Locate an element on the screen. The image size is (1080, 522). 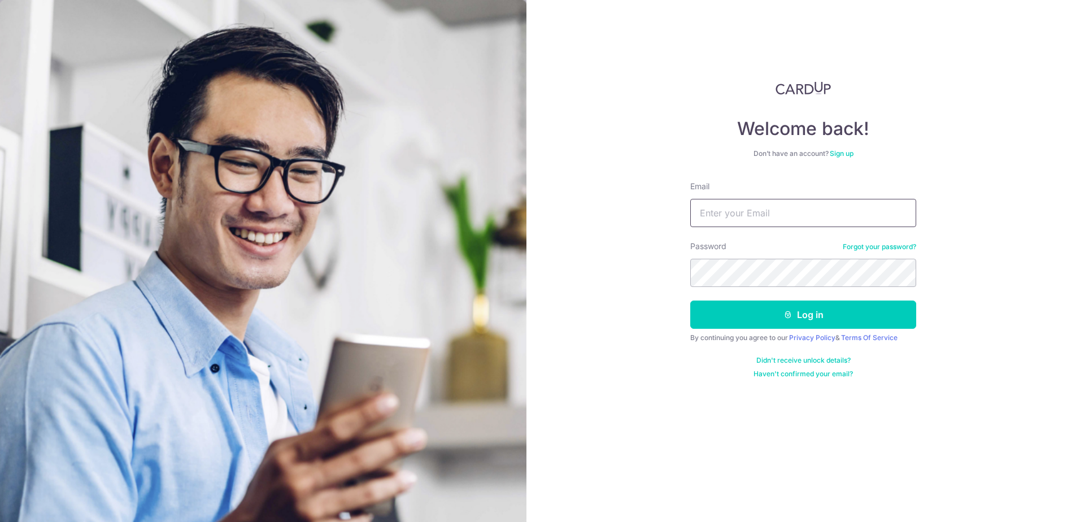
a: Didn't receive unlock details? is located at coordinates (803, 360).